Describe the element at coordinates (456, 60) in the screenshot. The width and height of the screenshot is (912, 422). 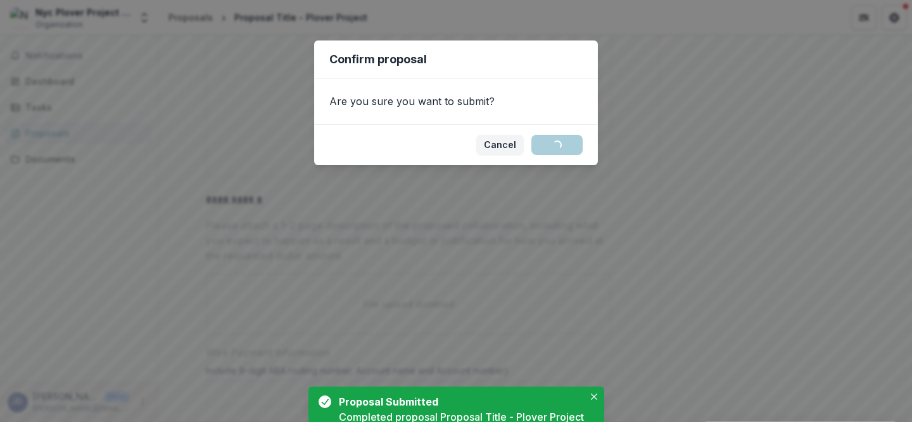
I see `header: Confirm proposal` at that location.